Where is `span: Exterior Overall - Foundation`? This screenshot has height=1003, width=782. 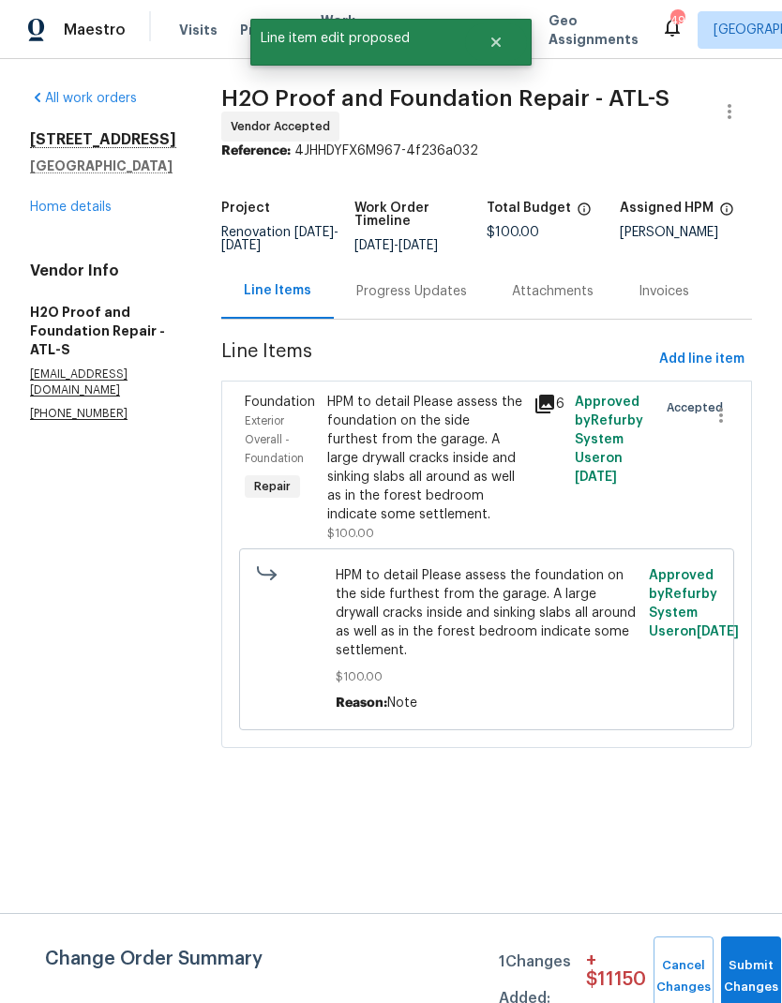
span: Exterior Overall - Foundation is located at coordinates (274, 440).